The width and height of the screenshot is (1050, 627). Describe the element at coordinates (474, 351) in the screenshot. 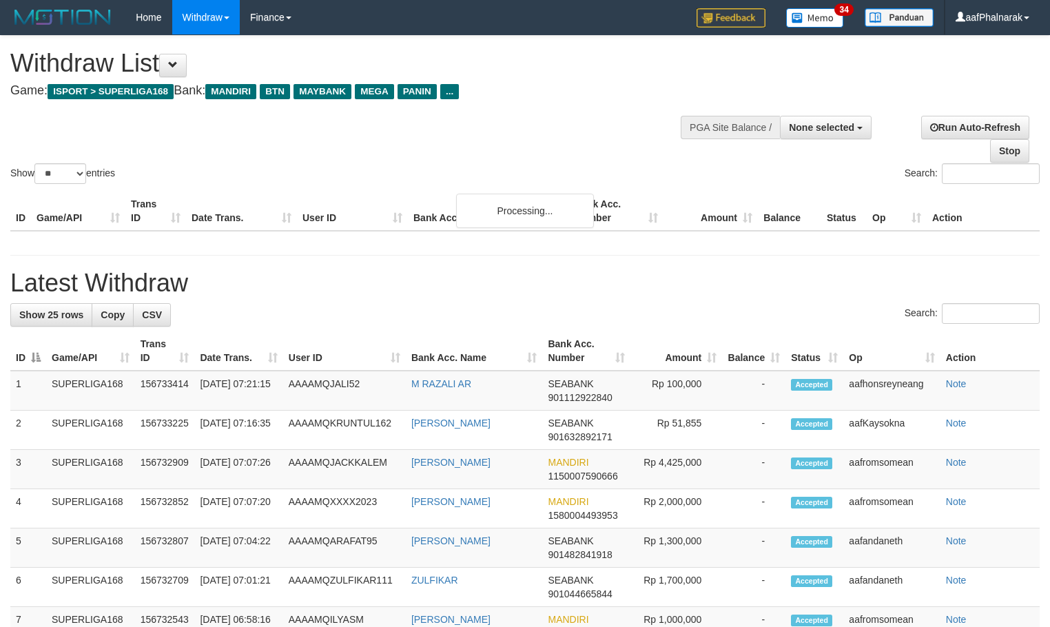

I see `th: Bank Acc. Name: activate to sort column ascending` at that location.